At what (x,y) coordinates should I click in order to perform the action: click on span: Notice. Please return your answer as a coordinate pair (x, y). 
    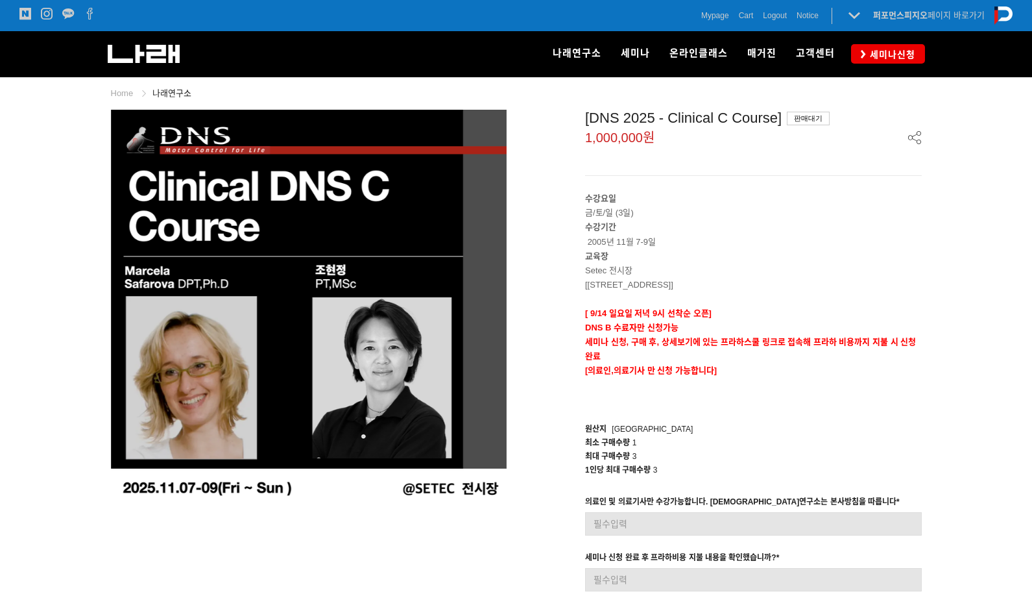
    Looking at the image, I should click on (808, 16).